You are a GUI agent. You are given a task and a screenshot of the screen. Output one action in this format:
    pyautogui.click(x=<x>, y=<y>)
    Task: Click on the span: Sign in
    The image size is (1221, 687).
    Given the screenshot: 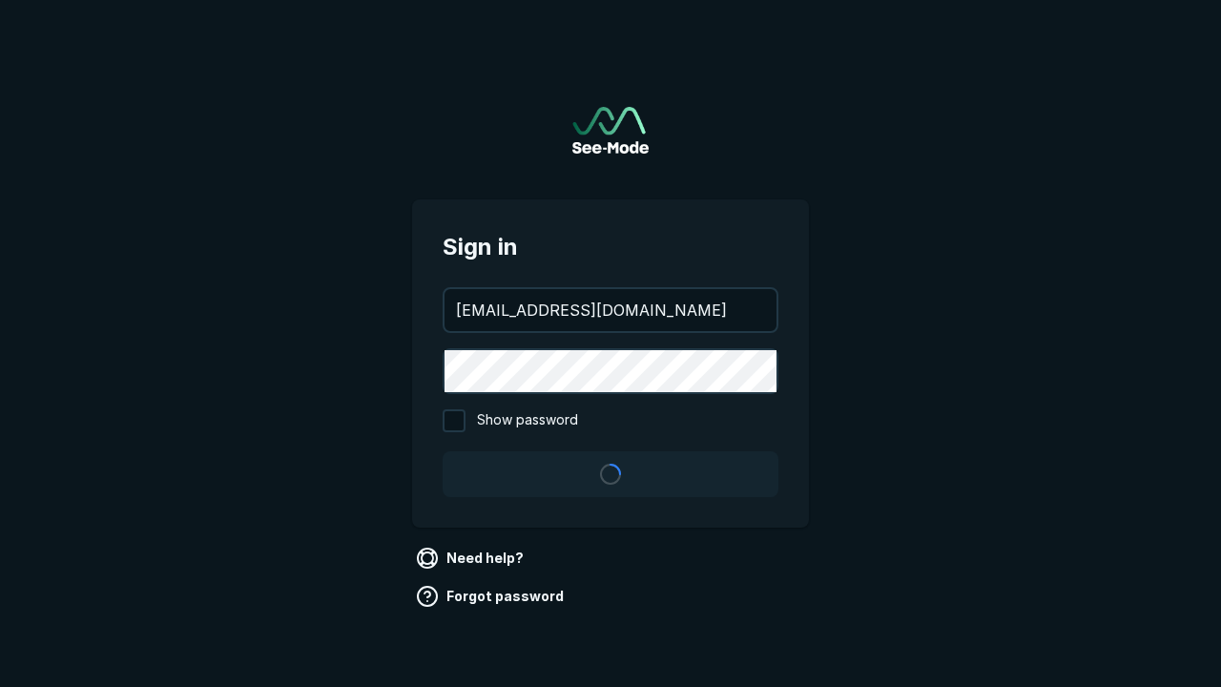 What is the action you would take?
    pyautogui.click(x=610, y=247)
    